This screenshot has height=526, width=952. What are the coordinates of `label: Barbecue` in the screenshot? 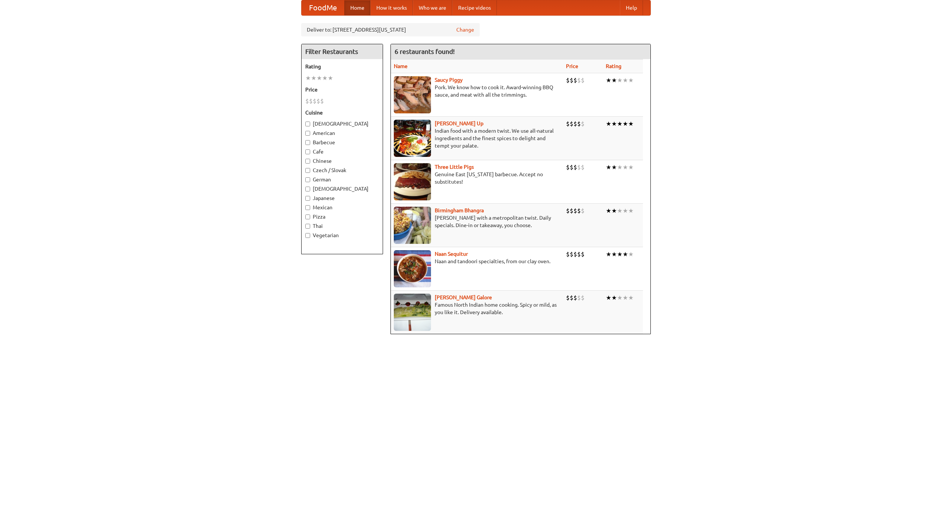 It's located at (342, 142).